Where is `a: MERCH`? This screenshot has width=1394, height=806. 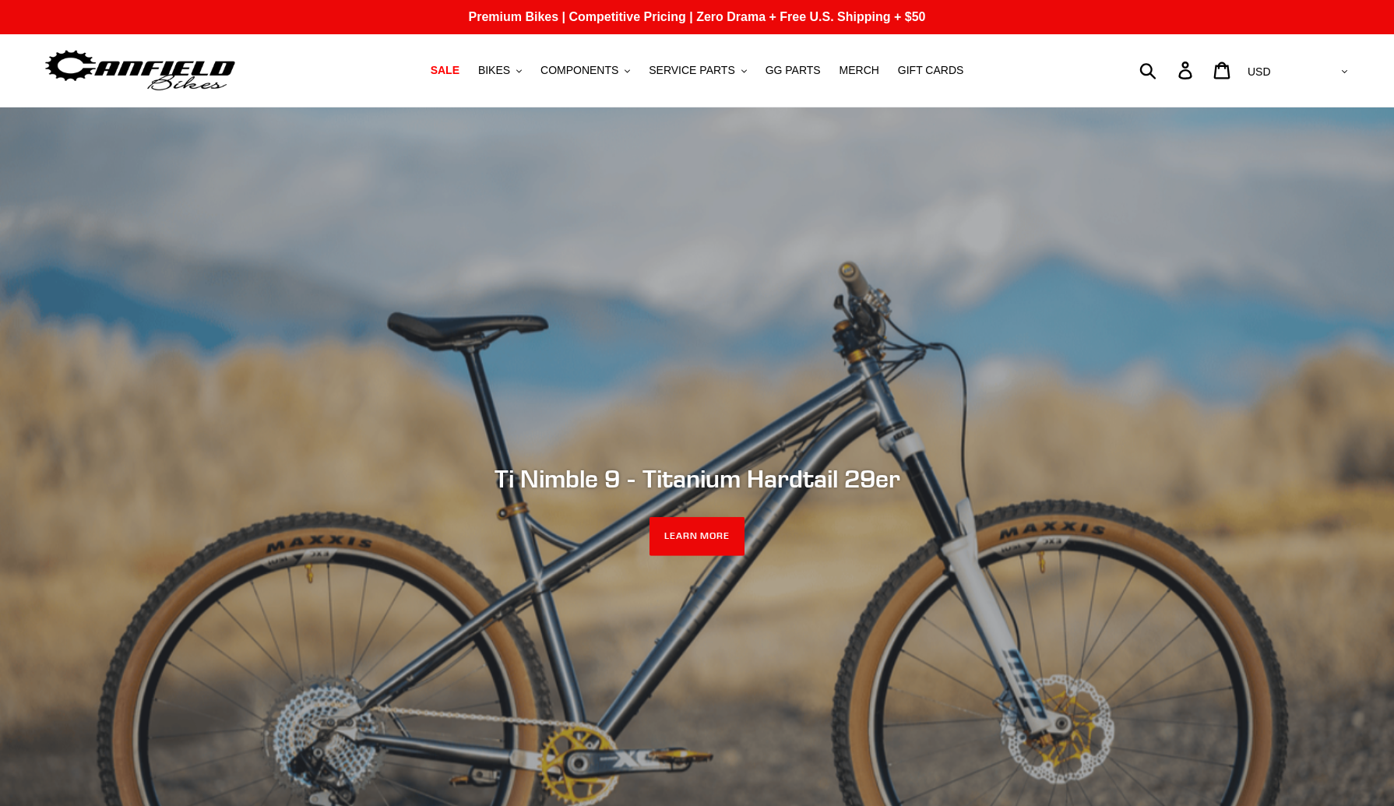
a: MERCH is located at coordinates (859, 70).